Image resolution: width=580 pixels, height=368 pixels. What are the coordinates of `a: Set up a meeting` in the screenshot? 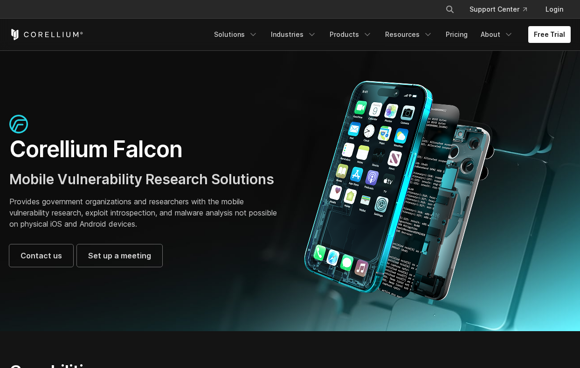 It's located at (119, 255).